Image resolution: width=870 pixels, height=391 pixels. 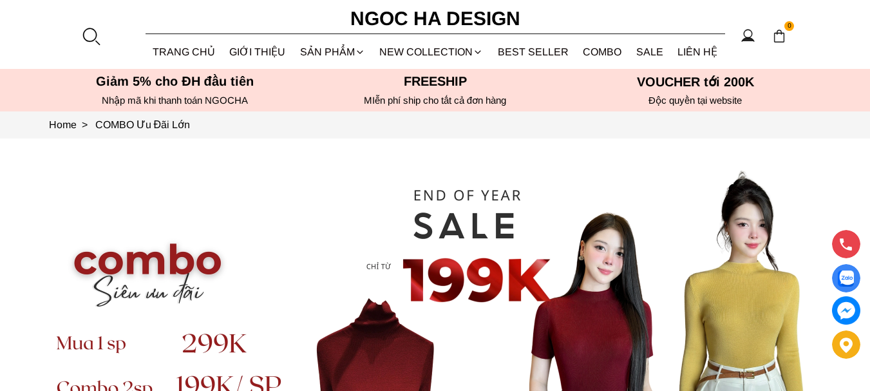 I want to click on img: img-CART-ICON-ksit0nf1, so click(x=779, y=36).